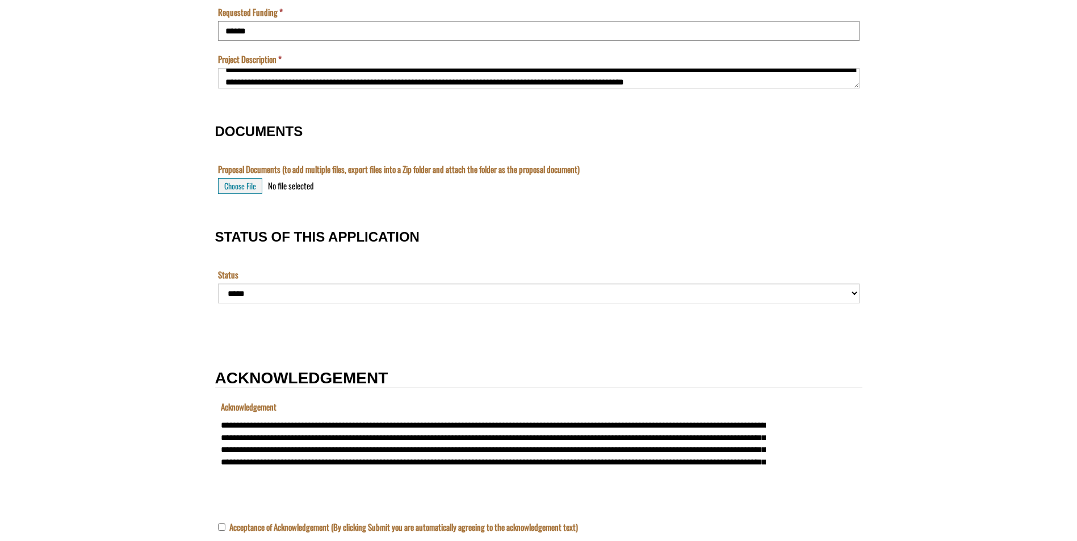 The width and height of the screenshot is (1077, 541). I want to click on h3: STATUS OF THIS APPLICATION, so click(539, 237).